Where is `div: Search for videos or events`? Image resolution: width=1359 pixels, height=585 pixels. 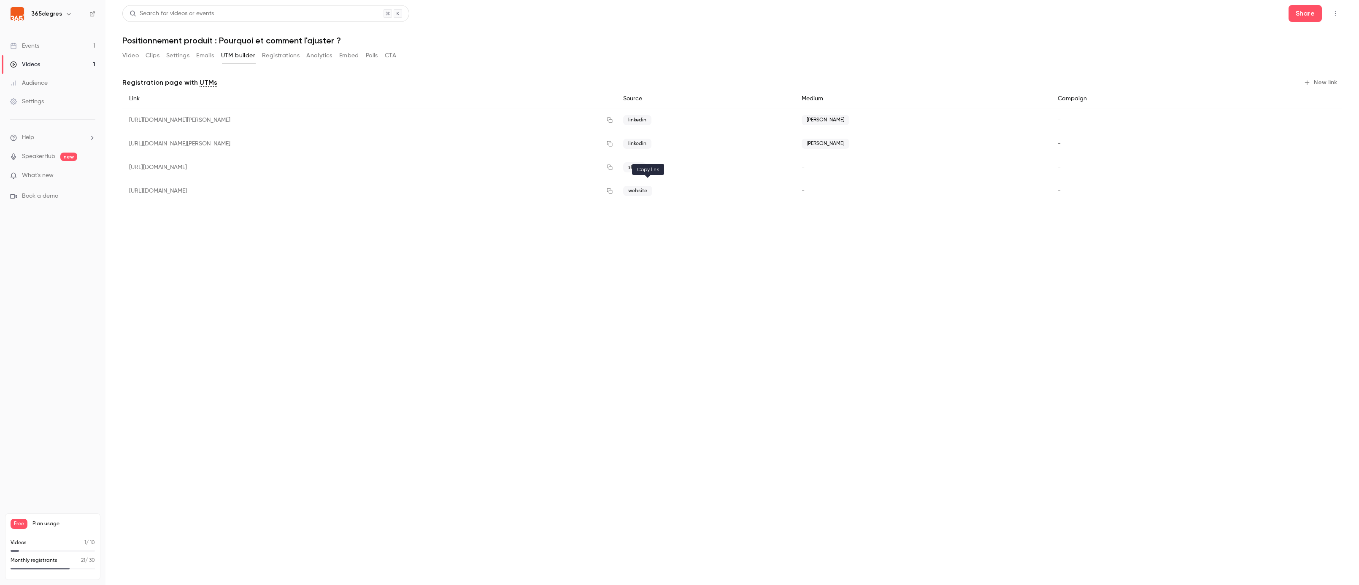 div: Search for videos or events is located at coordinates (172, 13).